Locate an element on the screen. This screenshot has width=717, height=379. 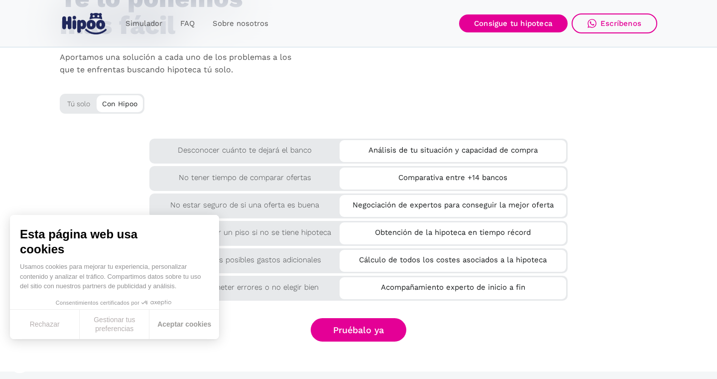
div: Tú solo is located at coordinates (102, 102).